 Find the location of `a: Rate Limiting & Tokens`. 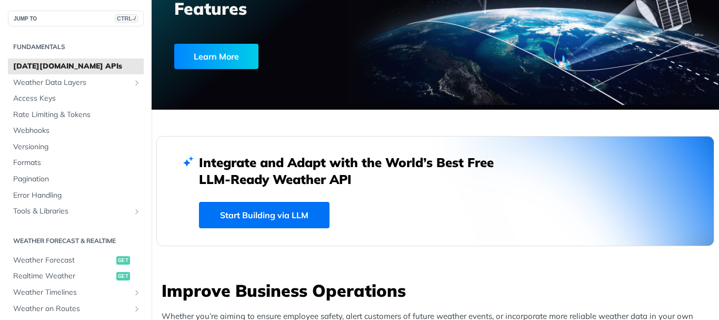

a: Rate Limiting & Tokens is located at coordinates (76, 115).